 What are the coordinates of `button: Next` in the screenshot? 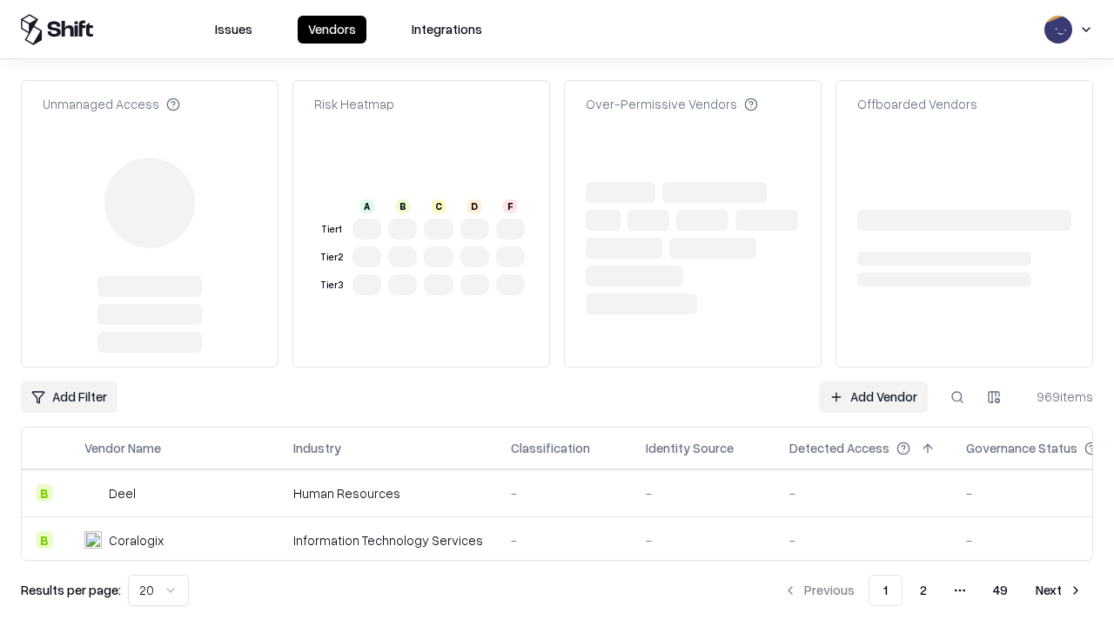 It's located at (1059, 590).